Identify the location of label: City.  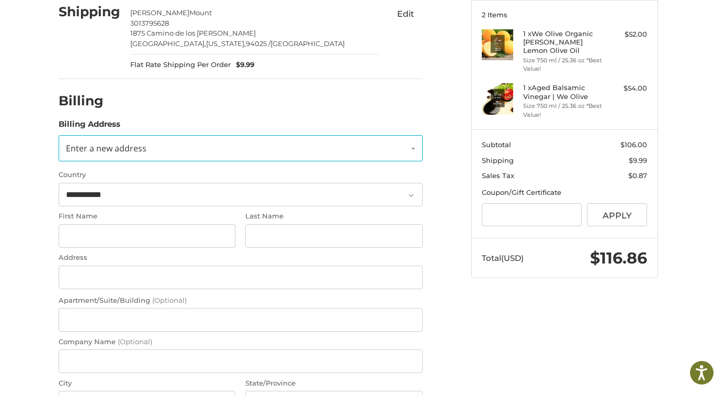
(147, 383).